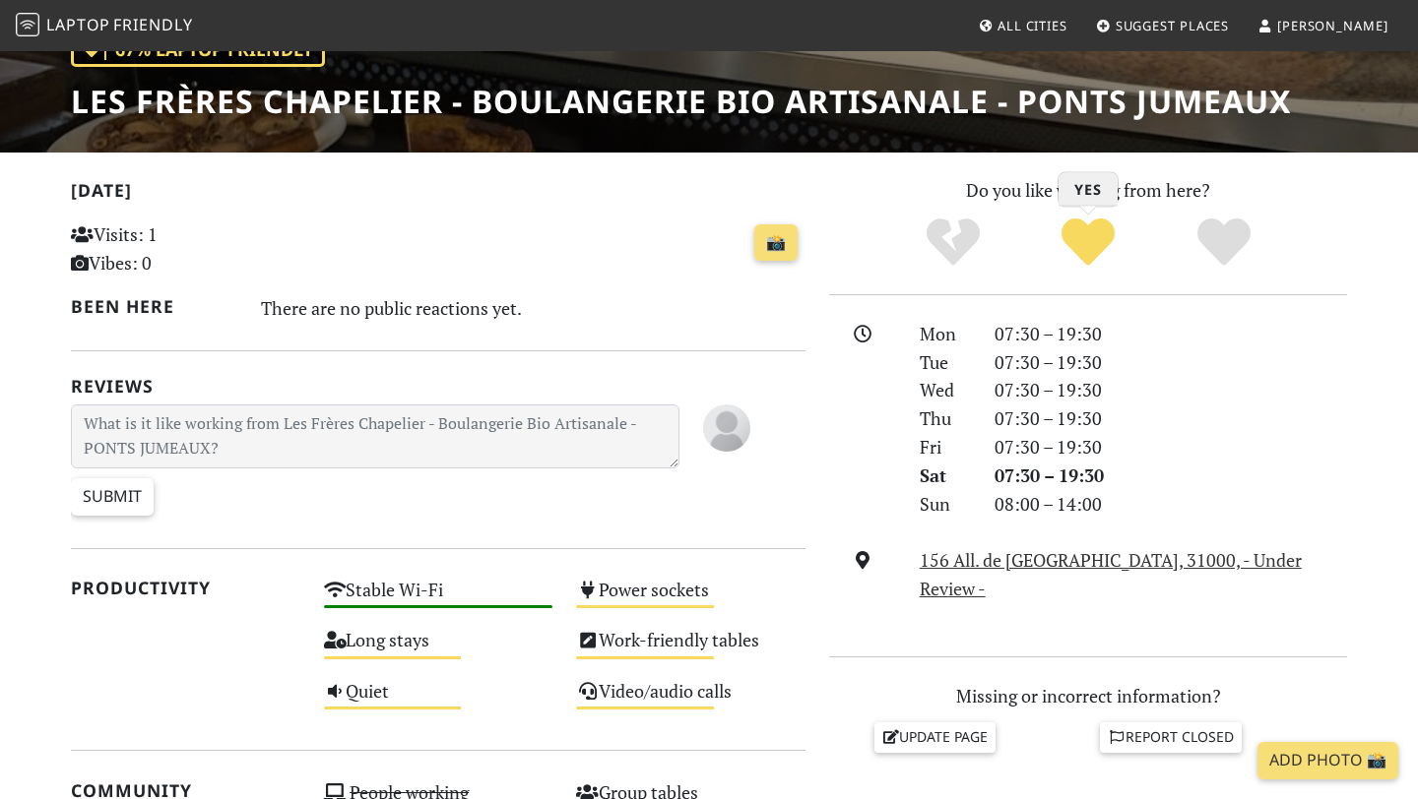 The image size is (1418, 799). I want to click on p: Do you like working from here?, so click(1088, 190).